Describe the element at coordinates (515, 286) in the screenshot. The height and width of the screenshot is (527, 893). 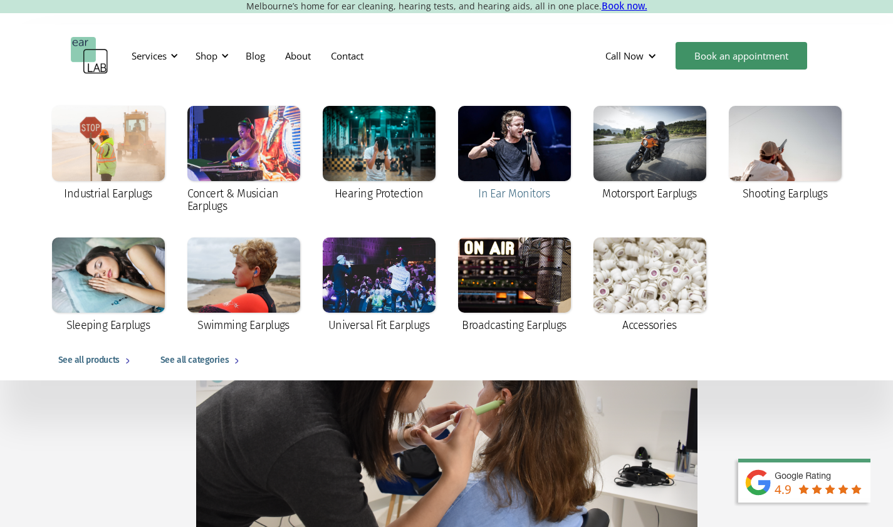
I see `a: Broadcasting Earplugs` at that location.